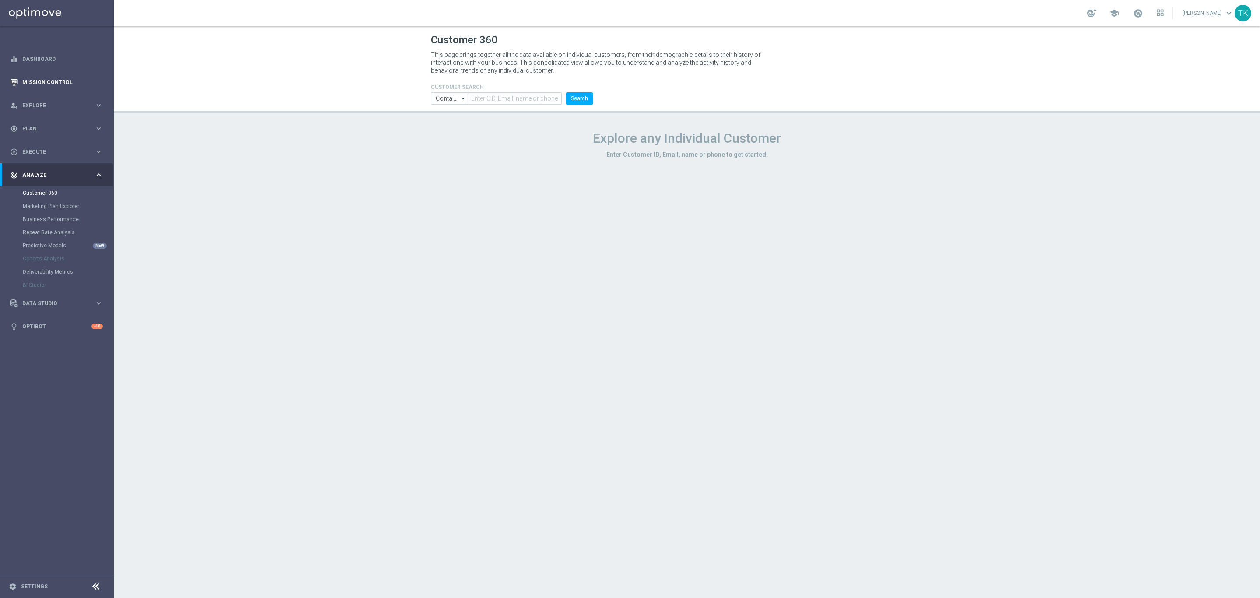 The height and width of the screenshot is (598, 1260). Describe the element at coordinates (687, 40) in the screenshot. I see `h1: Customer 360` at that location.